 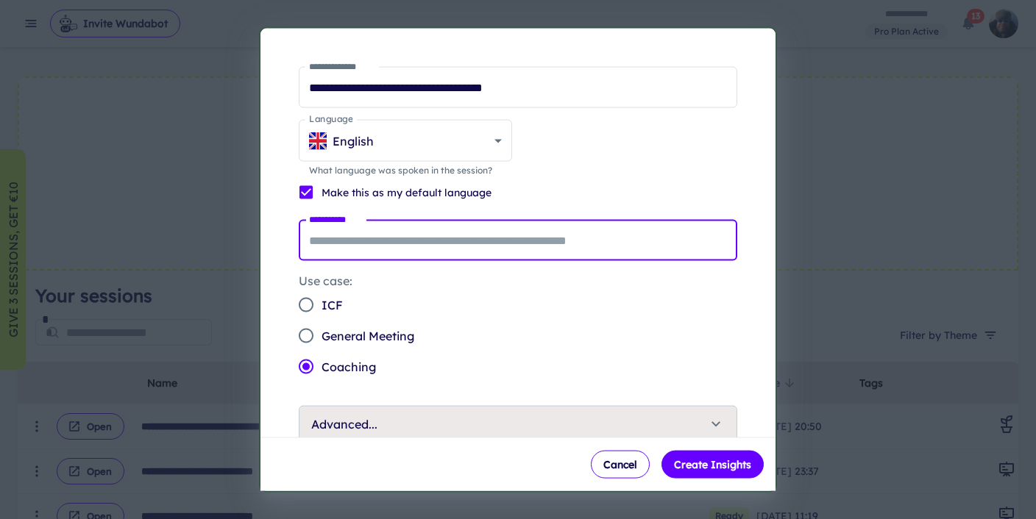 What do you see at coordinates (712, 464) in the screenshot?
I see `button: Create Insights` at bounding box center [712, 464].